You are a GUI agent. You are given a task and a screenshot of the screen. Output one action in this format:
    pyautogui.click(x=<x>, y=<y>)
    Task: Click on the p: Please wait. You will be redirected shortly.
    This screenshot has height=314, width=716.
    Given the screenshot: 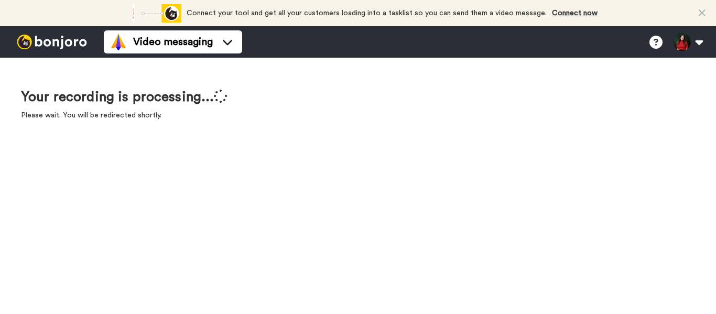 What is the action you would take?
    pyautogui.click(x=124, y=115)
    